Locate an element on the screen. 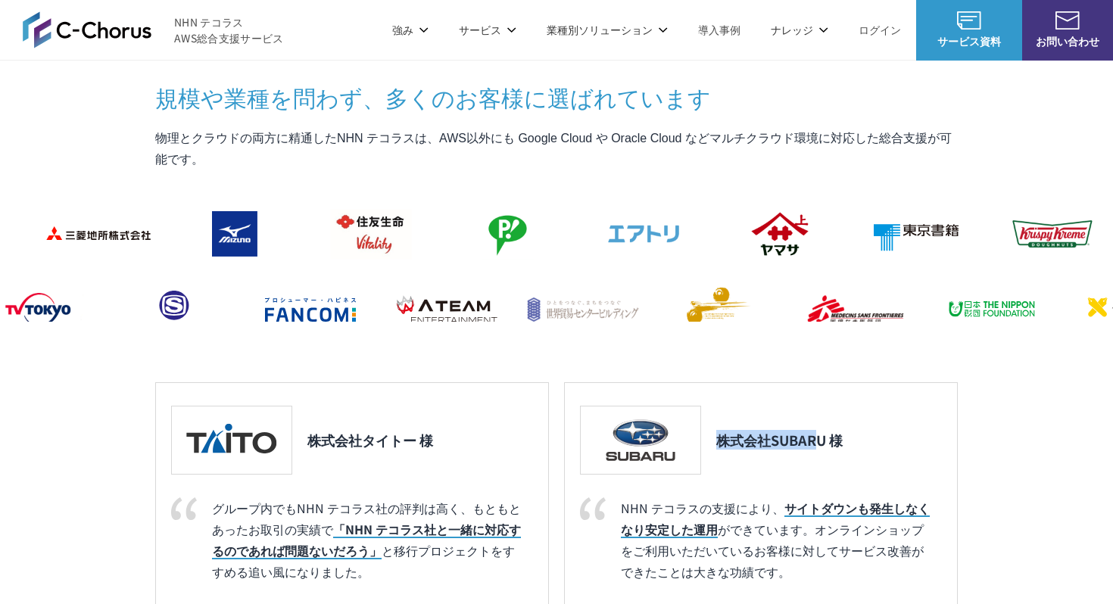  img: ヤマサ醤油 is located at coordinates (780, 234).